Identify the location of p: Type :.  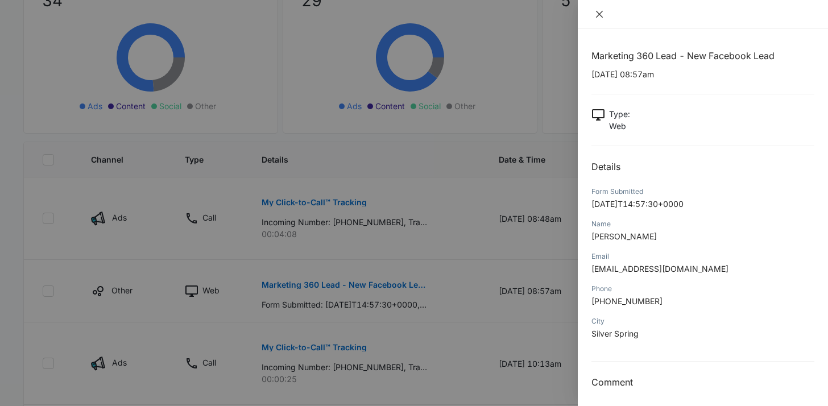
(619, 114).